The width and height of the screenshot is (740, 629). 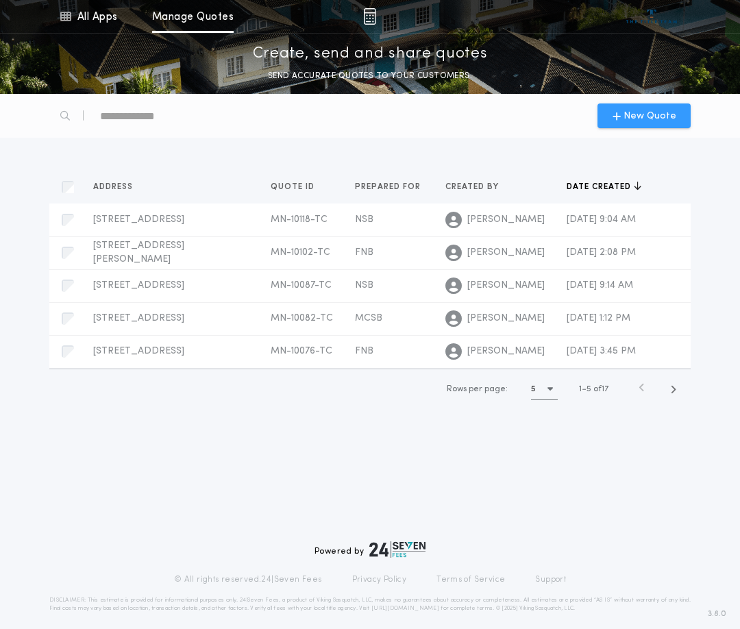 What do you see at coordinates (533, 389) in the screenshot?
I see `h1: 5` at bounding box center [533, 389].